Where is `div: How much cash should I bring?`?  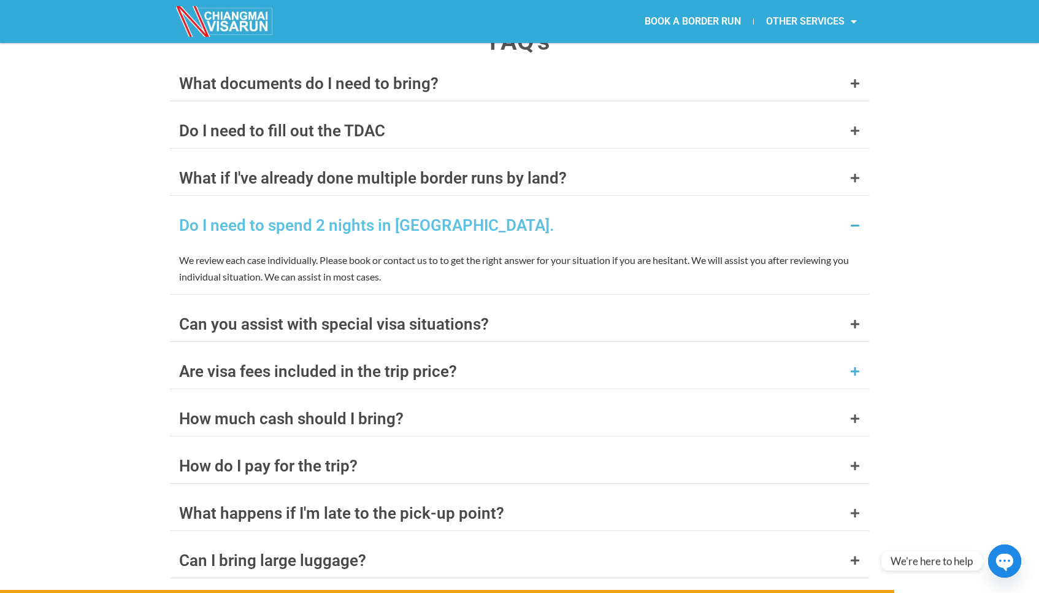
div: How much cash should I bring? is located at coordinates (291, 418).